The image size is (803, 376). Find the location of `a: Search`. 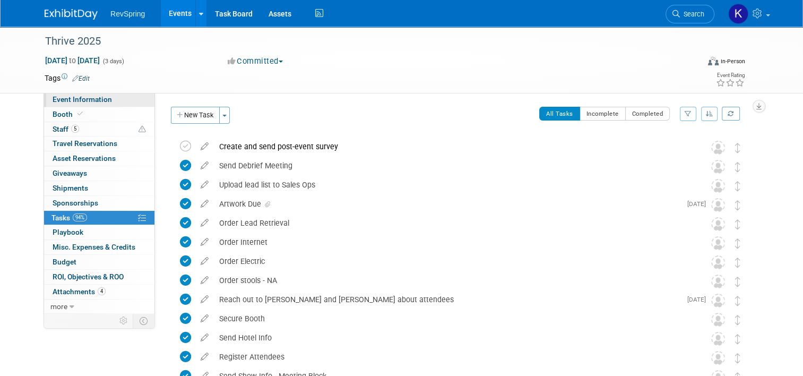

a: Search is located at coordinates (690, 14).